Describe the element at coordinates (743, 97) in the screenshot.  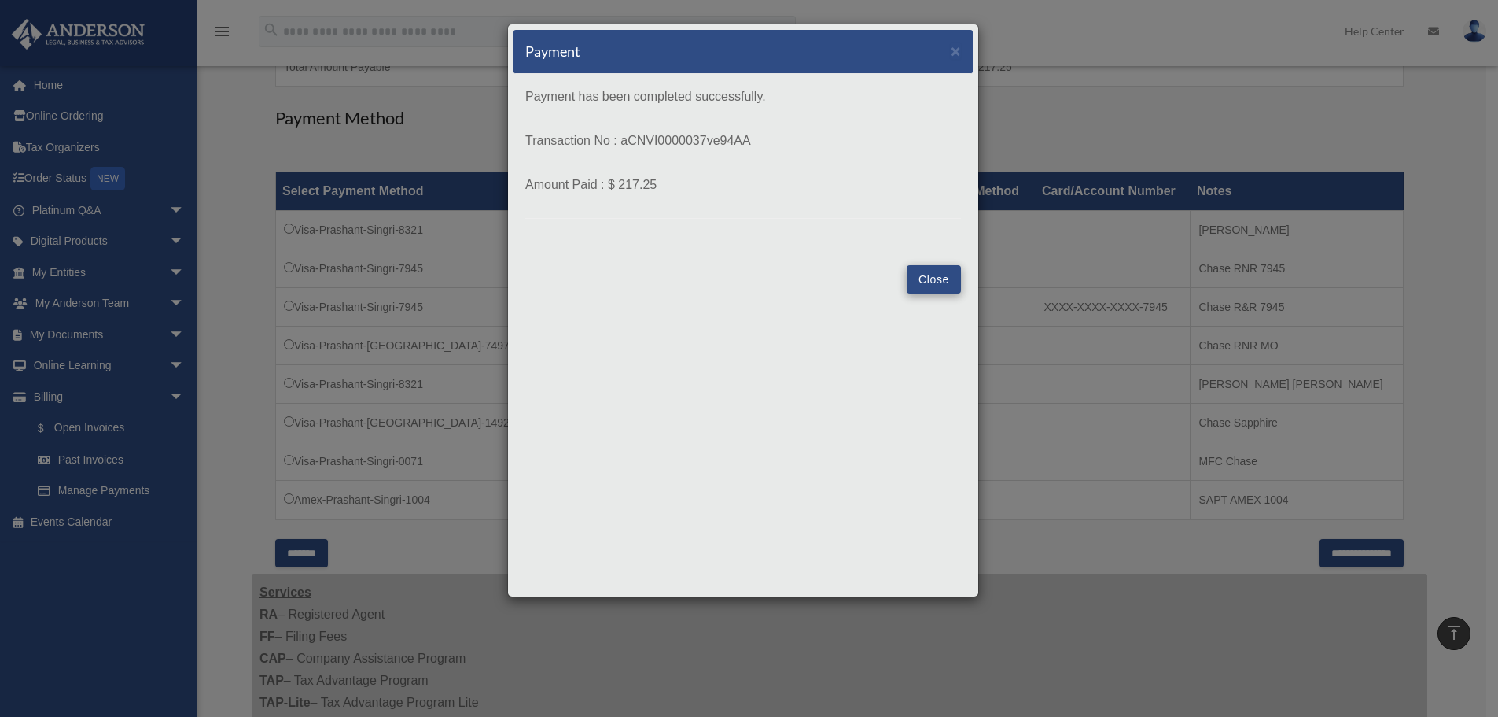
I see `p: Payment has been completed successfully.` at that location.